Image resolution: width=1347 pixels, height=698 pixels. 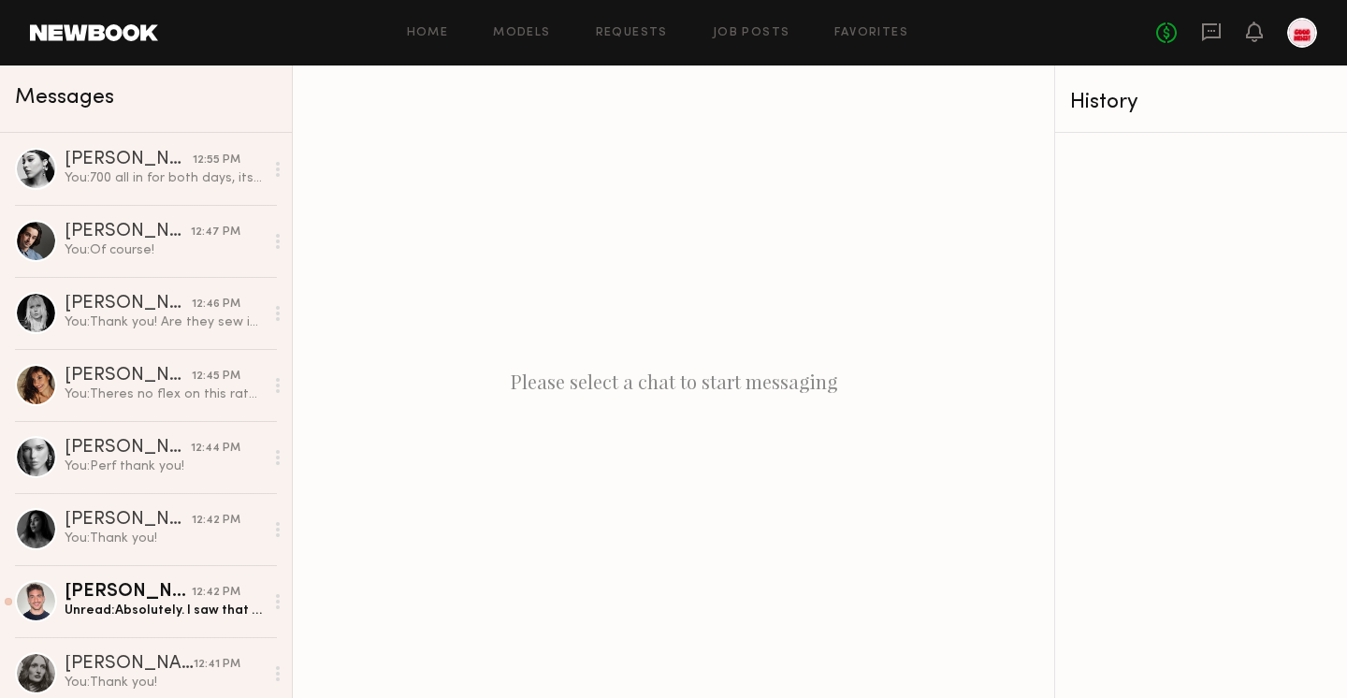 What do you see at coordinates (871, 33) in the screenshot?
I see `a: Favorites` at bounding box center [871, 33].